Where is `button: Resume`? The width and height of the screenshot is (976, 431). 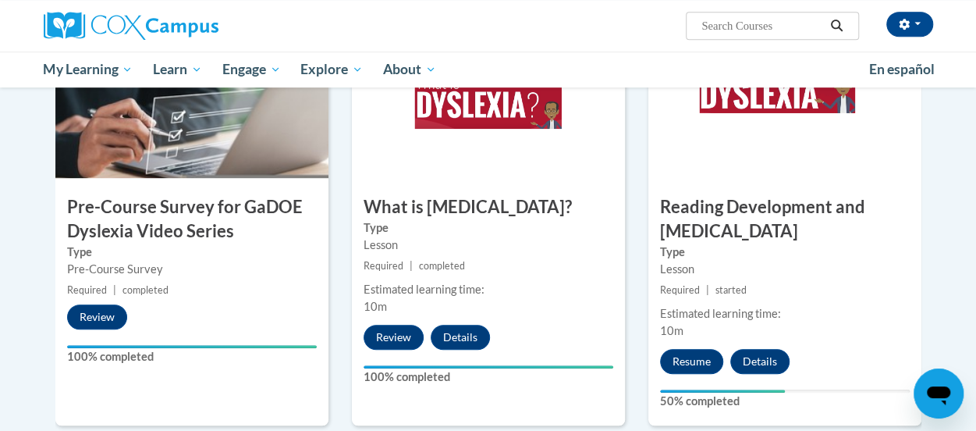 button: Resume is located at coordinates (691, 361).